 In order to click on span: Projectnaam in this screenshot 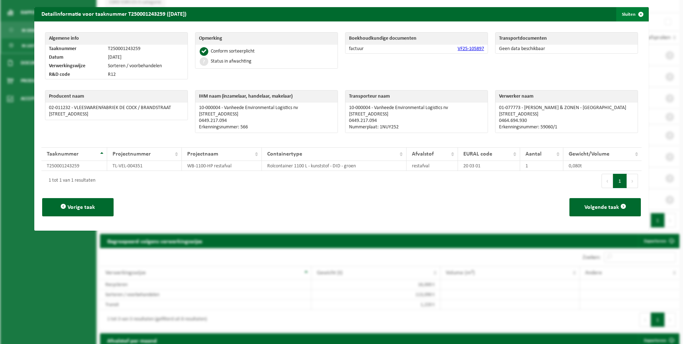, I will do `click(203, 154)`.